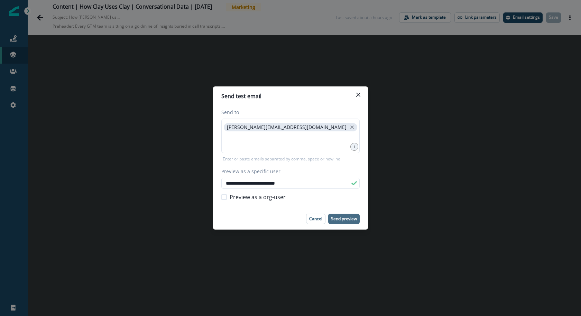 This screenshot has width=581, height=316. I want to click on p: Enter or paste emails separated by comma, space or newline, so click(282, 159).